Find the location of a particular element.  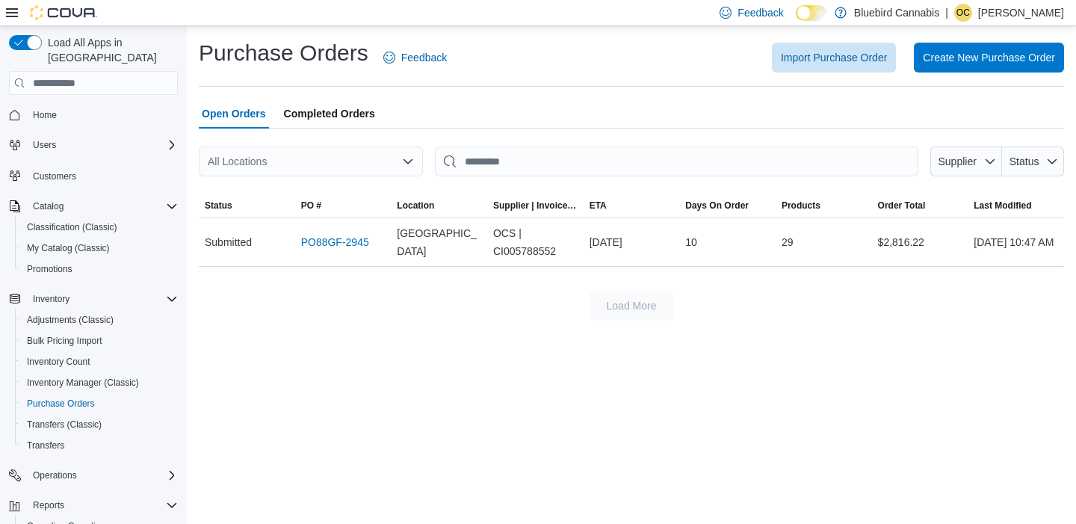

span: Feedback is located at coordinates (760, 13).